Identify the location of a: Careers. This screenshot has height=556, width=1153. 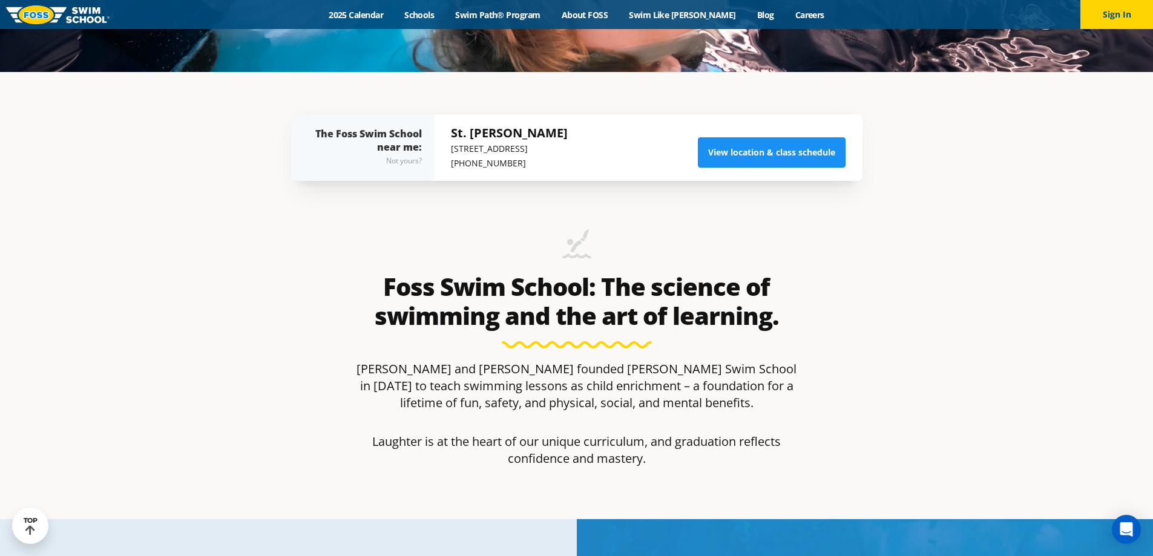
(809, 15).